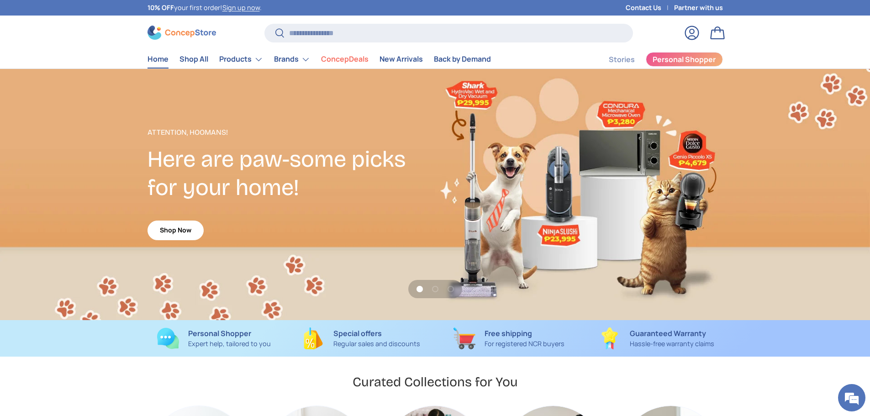 This screenshot has width=870, height=416. Describe the element at coordinates (319, 59) in the screenshot. I see `nav: Primary` at that location.